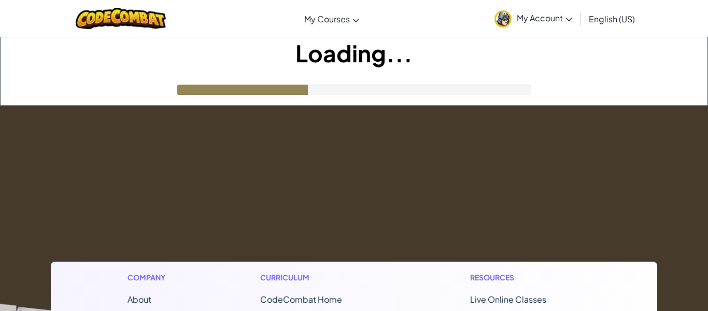  Describe the element at coordinates (354, 53) in the screenshot. I see `h1: Loading...` at that location.